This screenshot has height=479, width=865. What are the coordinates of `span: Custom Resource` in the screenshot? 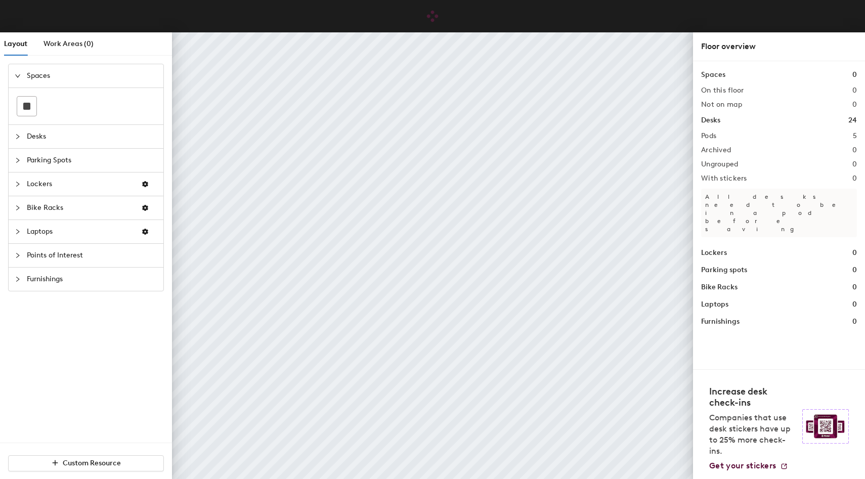 It's located at (92, 463).